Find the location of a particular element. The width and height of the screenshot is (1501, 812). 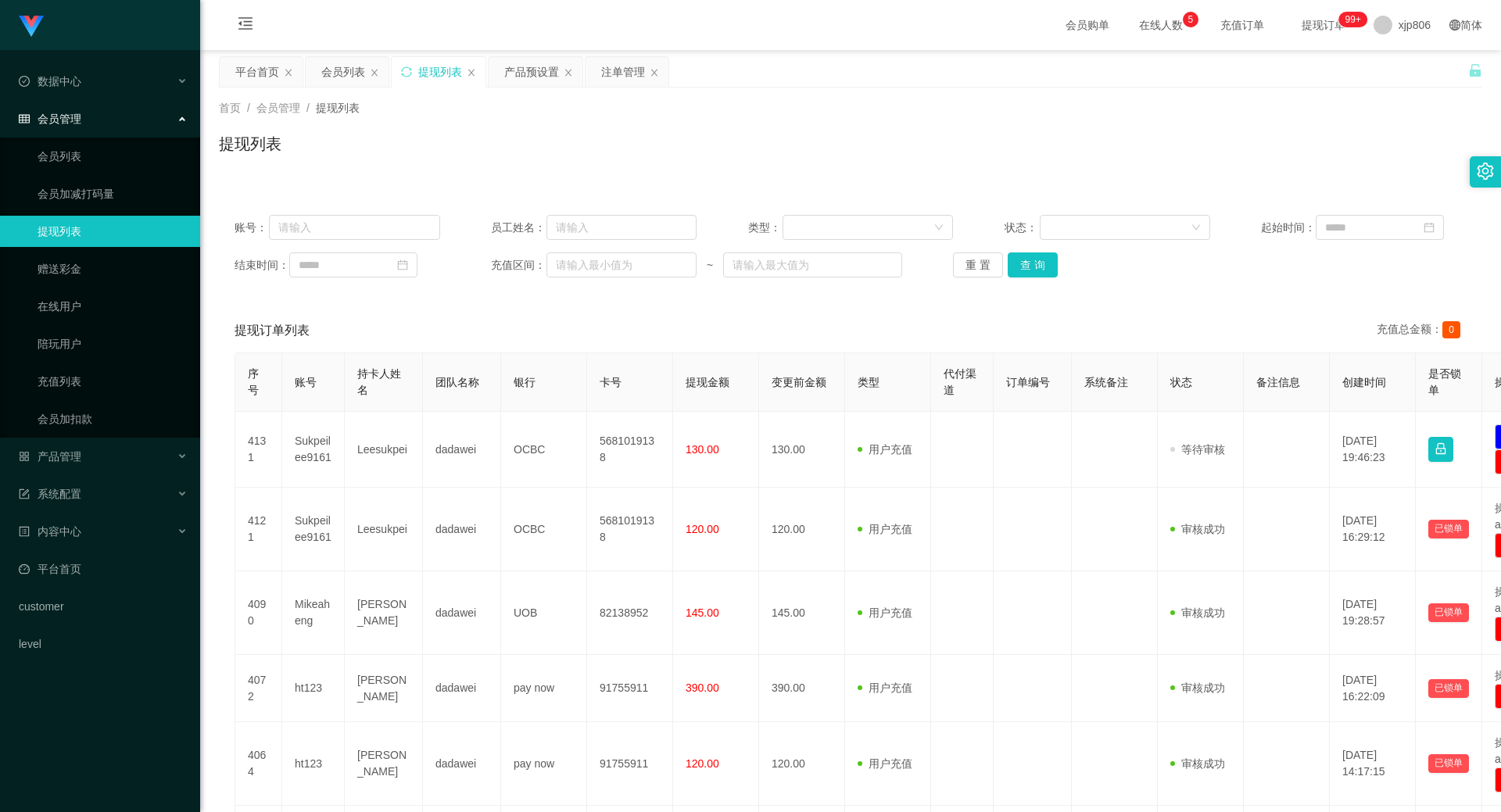

span: 首页 is located at coordinates (230, 108).